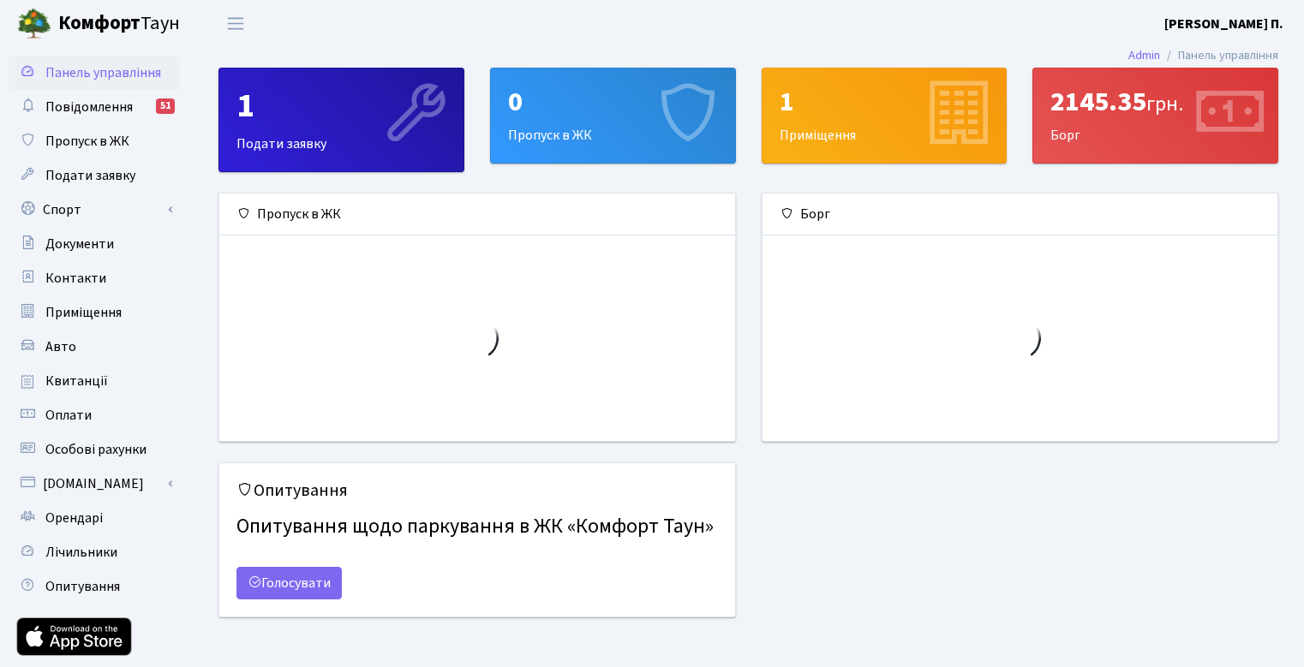 The width and height of the screenshot is (1304, 667). Describe the element at coordinates (119, 24) in the screenshot. I see `span: Таун` at that location.